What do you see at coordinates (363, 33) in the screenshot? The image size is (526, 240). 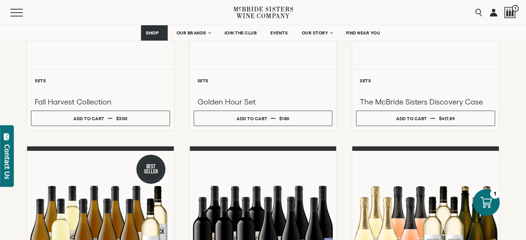 I see `a: FIND NEAR YOU` at bounding box center [363, 33].